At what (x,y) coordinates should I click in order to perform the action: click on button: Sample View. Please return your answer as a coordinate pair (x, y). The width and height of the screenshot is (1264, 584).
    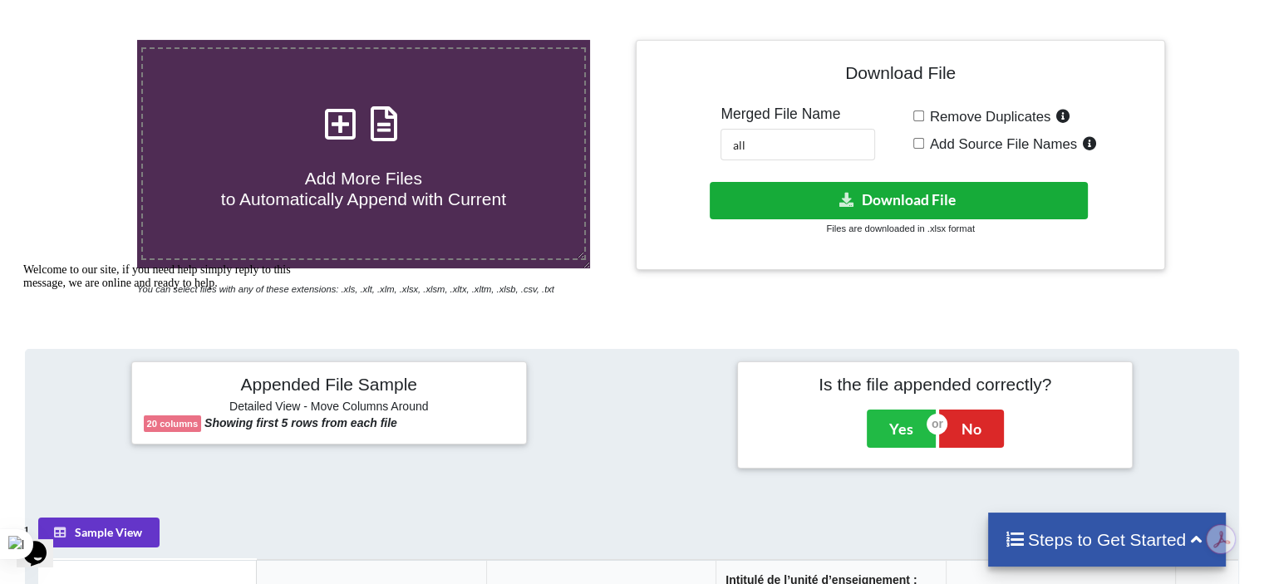
    Looking at the image, I should click on (99, 533).